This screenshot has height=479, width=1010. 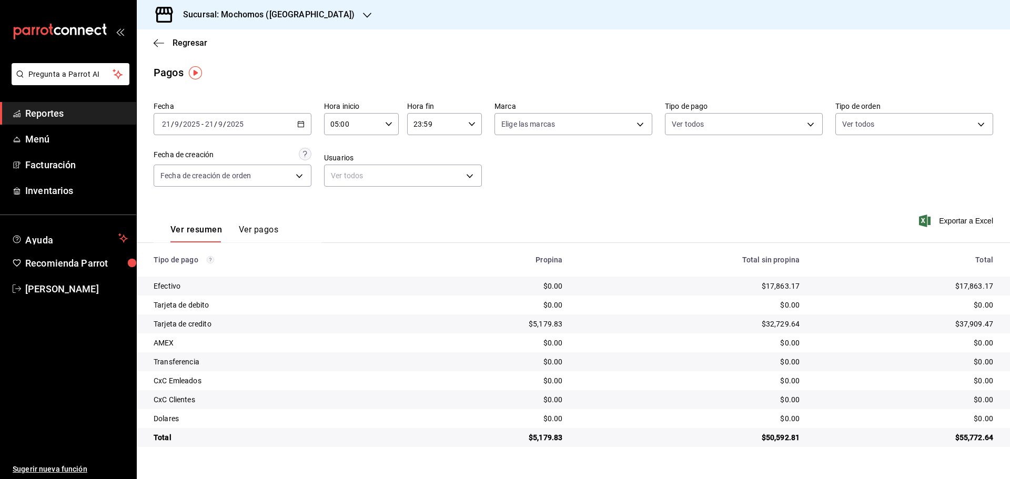 I want to click on label: Marca, so click(x=573, y=106).